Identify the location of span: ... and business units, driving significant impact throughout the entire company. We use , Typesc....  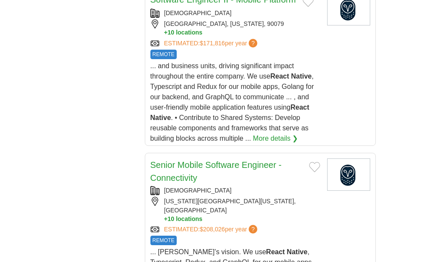
(233, 102).